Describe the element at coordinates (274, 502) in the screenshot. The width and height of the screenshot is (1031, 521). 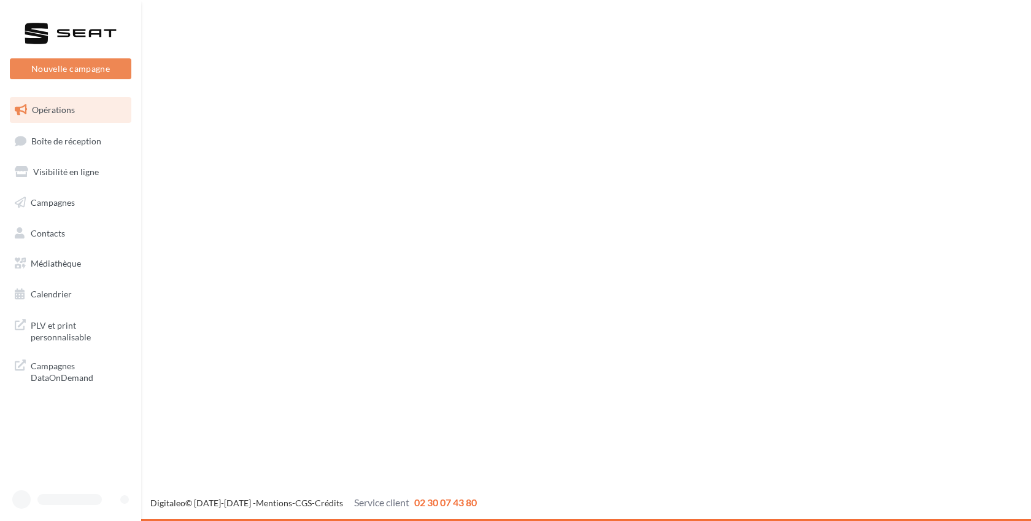
I see `a: Mentions` at that location.